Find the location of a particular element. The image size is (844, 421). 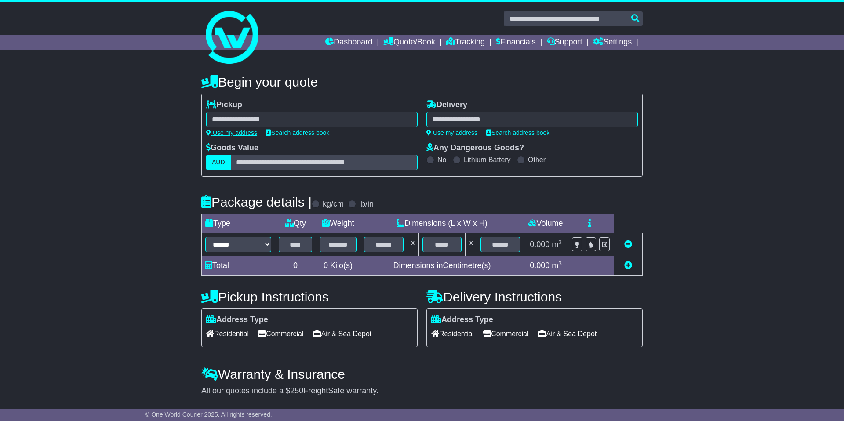

h4: Begin your quote is located at coordinates (422, 82).